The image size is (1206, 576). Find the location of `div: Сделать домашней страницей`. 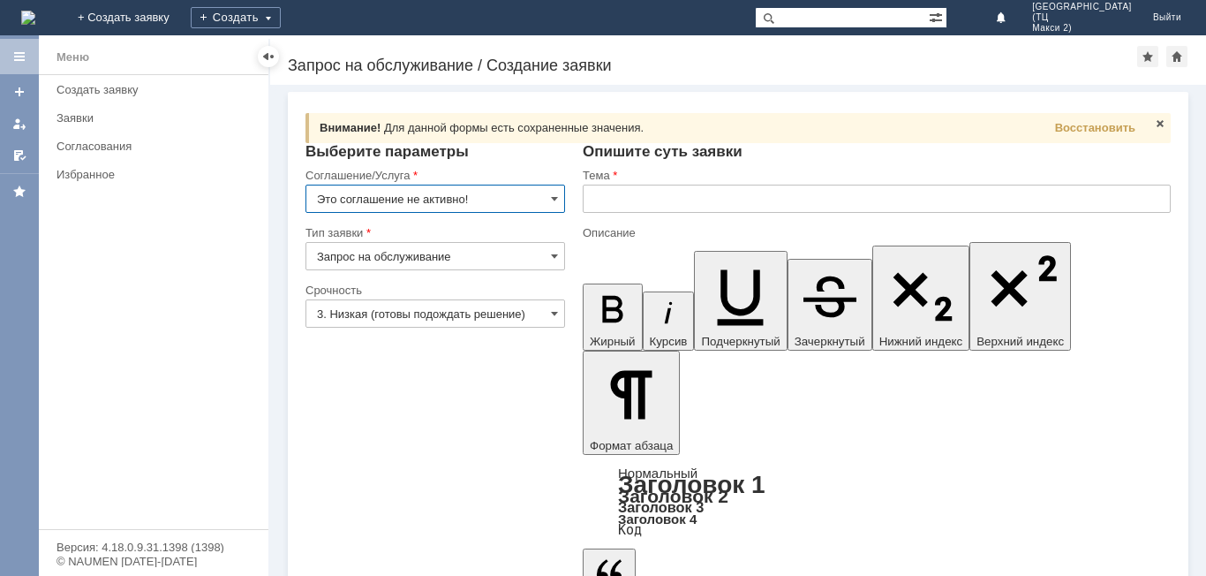

div: Сделать домашней страницей is located at coordinates (1177, 57).